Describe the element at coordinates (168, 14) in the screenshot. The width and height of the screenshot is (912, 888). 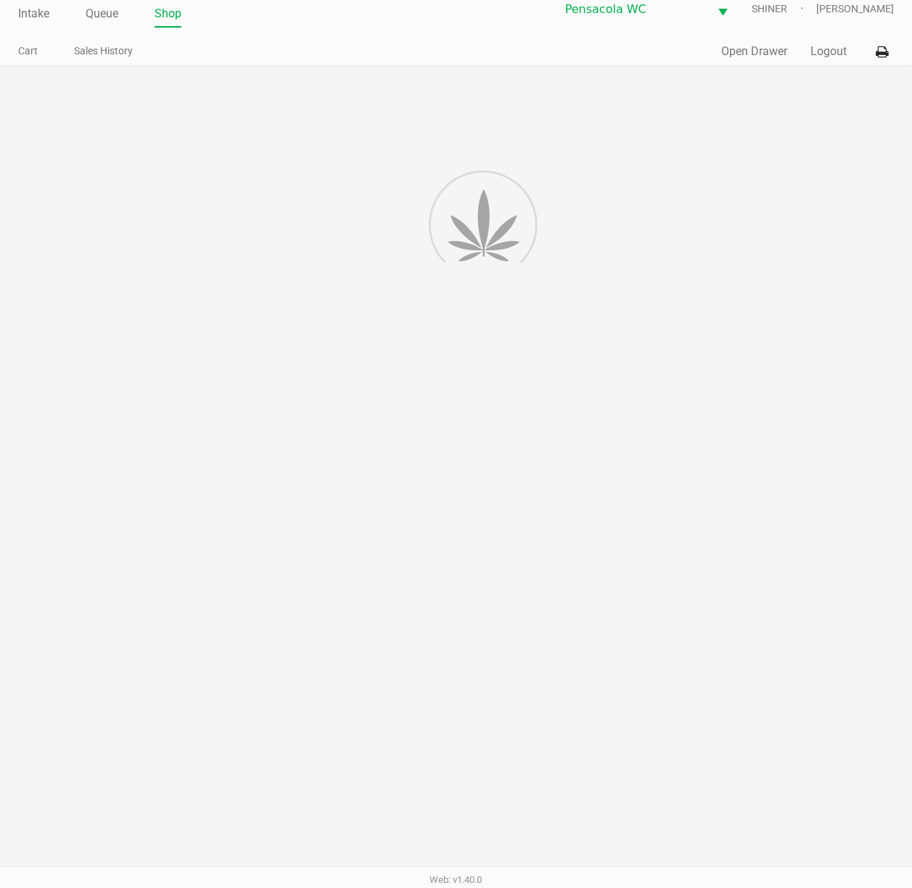
I see `a: Shop` at that location.